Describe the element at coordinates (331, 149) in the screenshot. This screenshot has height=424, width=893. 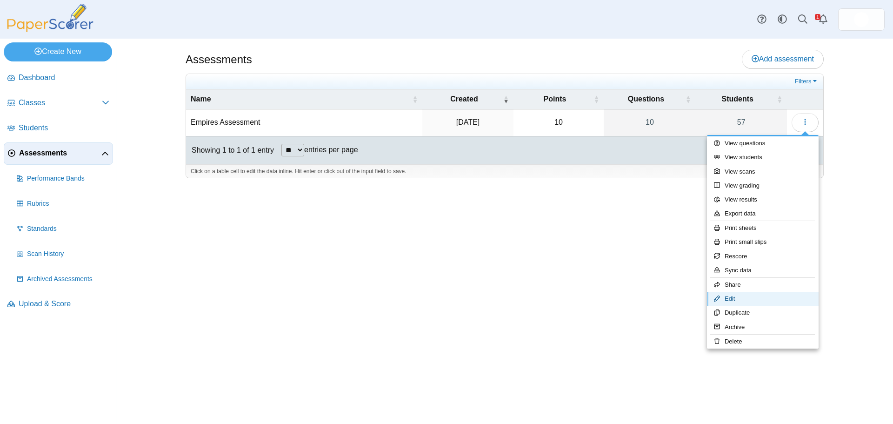
I see `label: entries per page` at that location.